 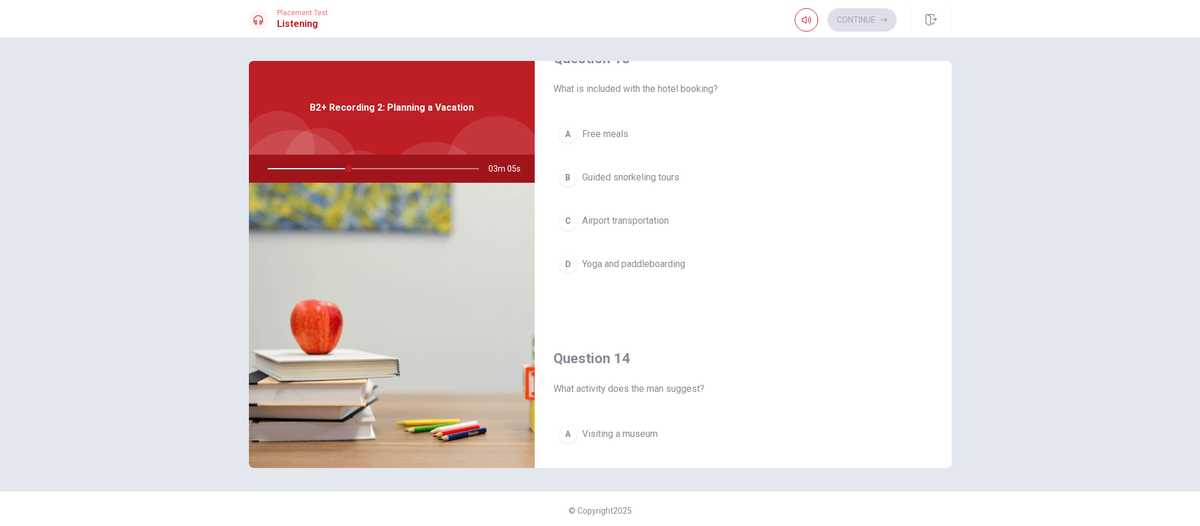 What do you see at coordinates (568, 221) in the screenshot?
I see `div: C` at bounding box center [568, 221].